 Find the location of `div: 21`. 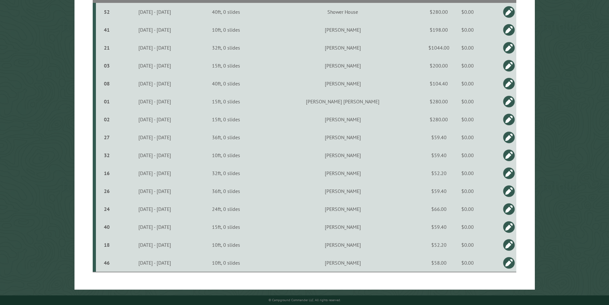

div: 21 is located at coordinates (107, 48).